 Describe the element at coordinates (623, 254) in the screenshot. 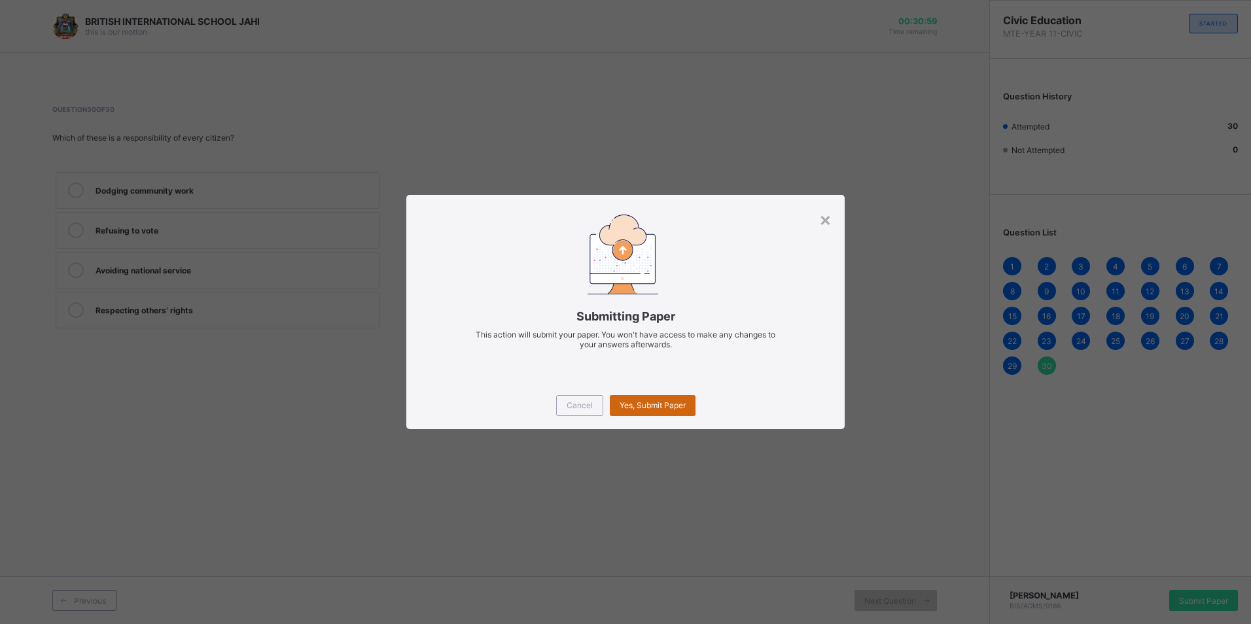

I see `img: submitting-paper.7509aad6ec86be490e328e6d2a33d40a.svg` at that location.